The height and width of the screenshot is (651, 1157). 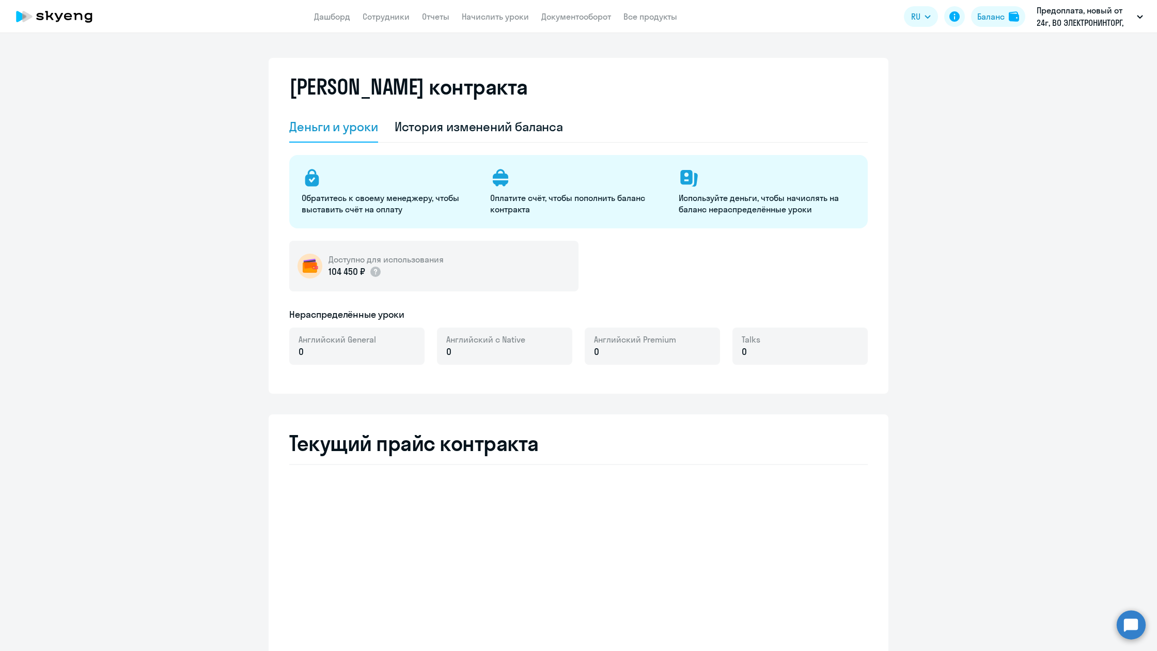 I want to click on a: Все продукты, so click(x=650, y=17).